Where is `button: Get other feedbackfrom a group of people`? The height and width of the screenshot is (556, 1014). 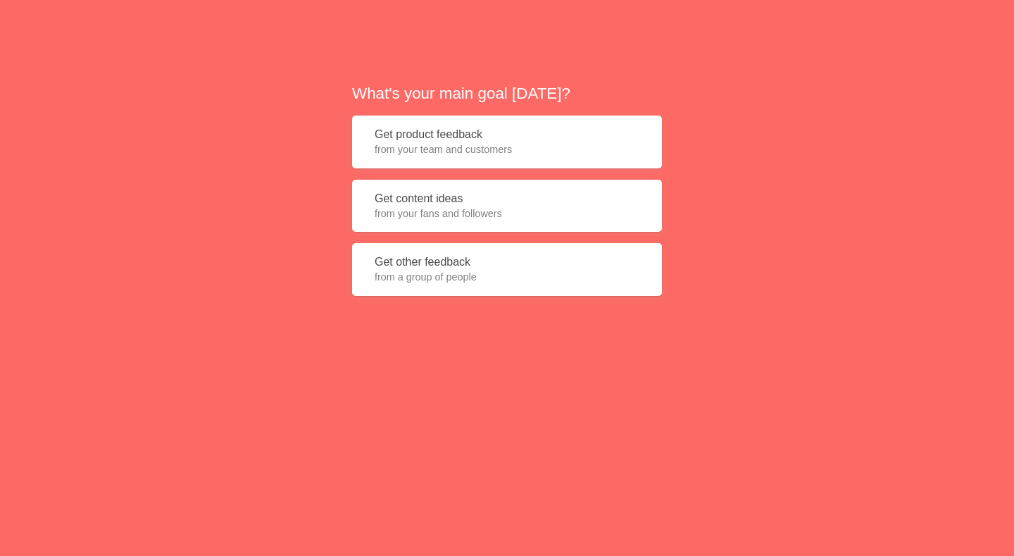
button: Get other feedbackfrom a group of people is located at coordinates (507, 269).